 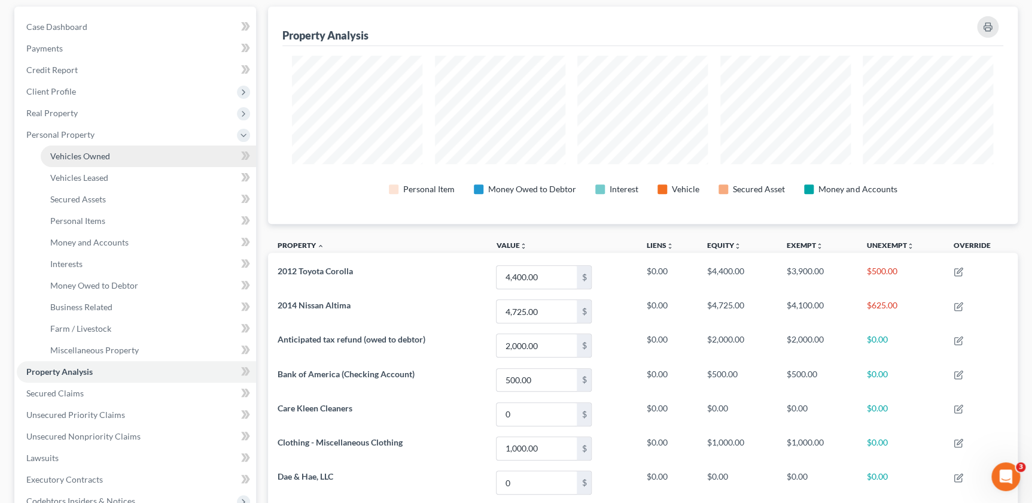 What do you see at coordinates (321, 246) in the screenshot?
I see `i: expand_less` at bounding box center [321, 246].